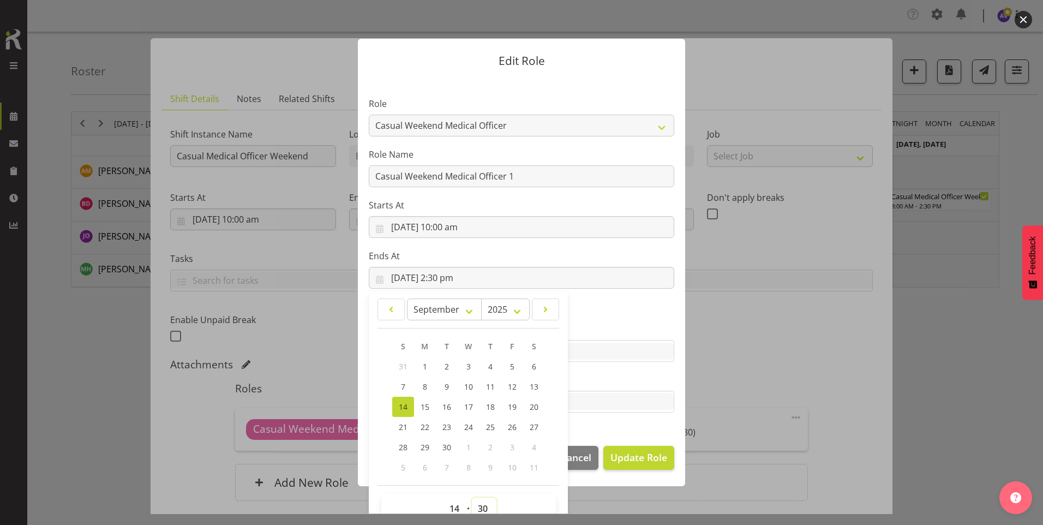 Image resolution: width=1043 pixels, height=525 pixels. I want to click on a: 20, so click(534, 406).